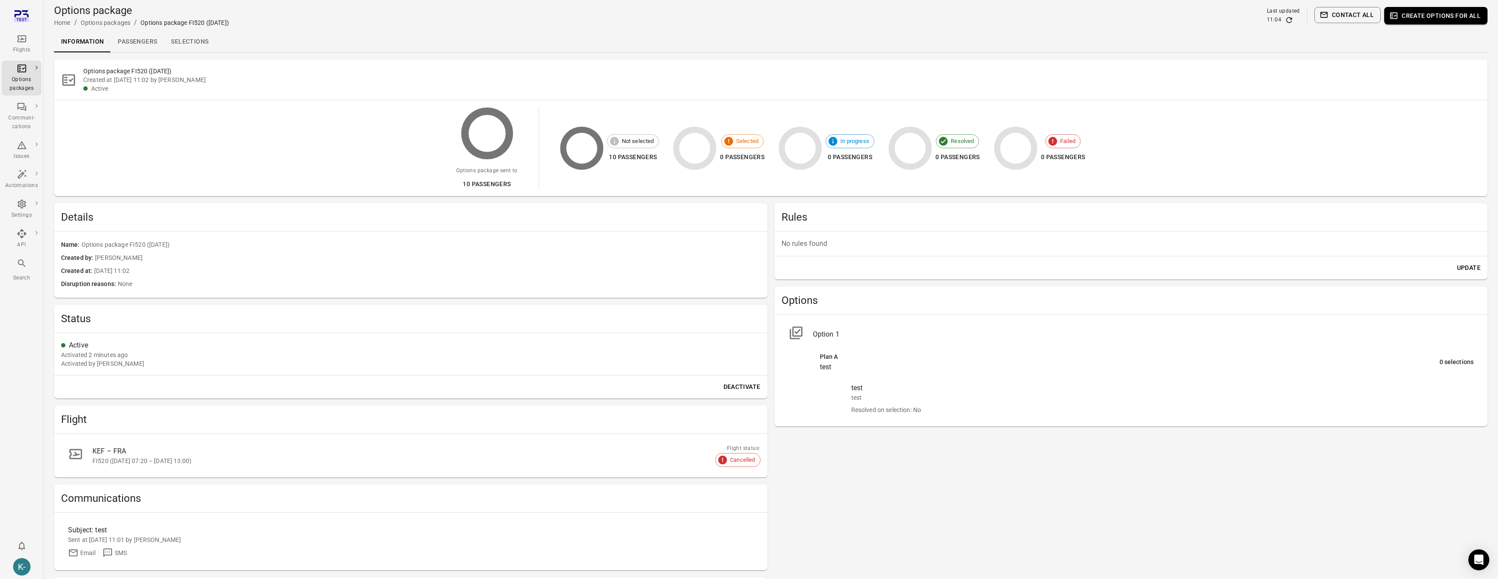  What do you see at coordinates (21, 209) in the screenshot?
I see `a: Settings` at bounding box center [21, 209].